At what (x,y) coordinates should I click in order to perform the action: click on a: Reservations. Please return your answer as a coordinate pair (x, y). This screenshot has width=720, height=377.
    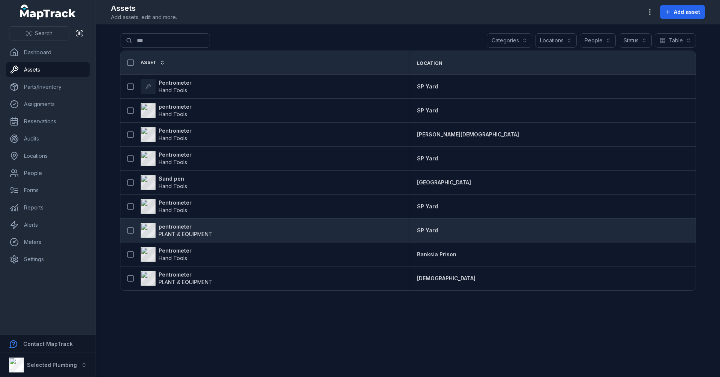
    Looking at the image, I should click on (48, 122).